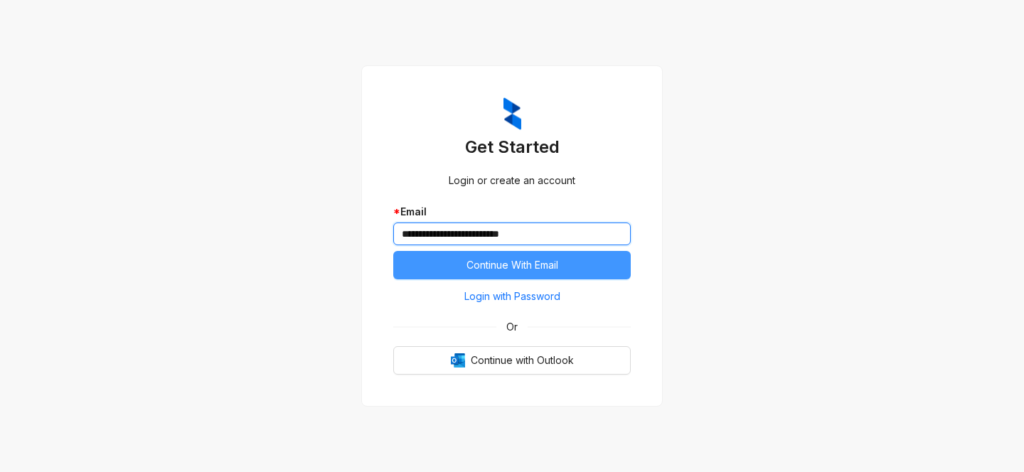 The height and width of the screenshot is (472, 1024). What do you see at coordinates (512, 297) in the screenshot?
I see `span: Login with Password` at bounding box center [512, 297].